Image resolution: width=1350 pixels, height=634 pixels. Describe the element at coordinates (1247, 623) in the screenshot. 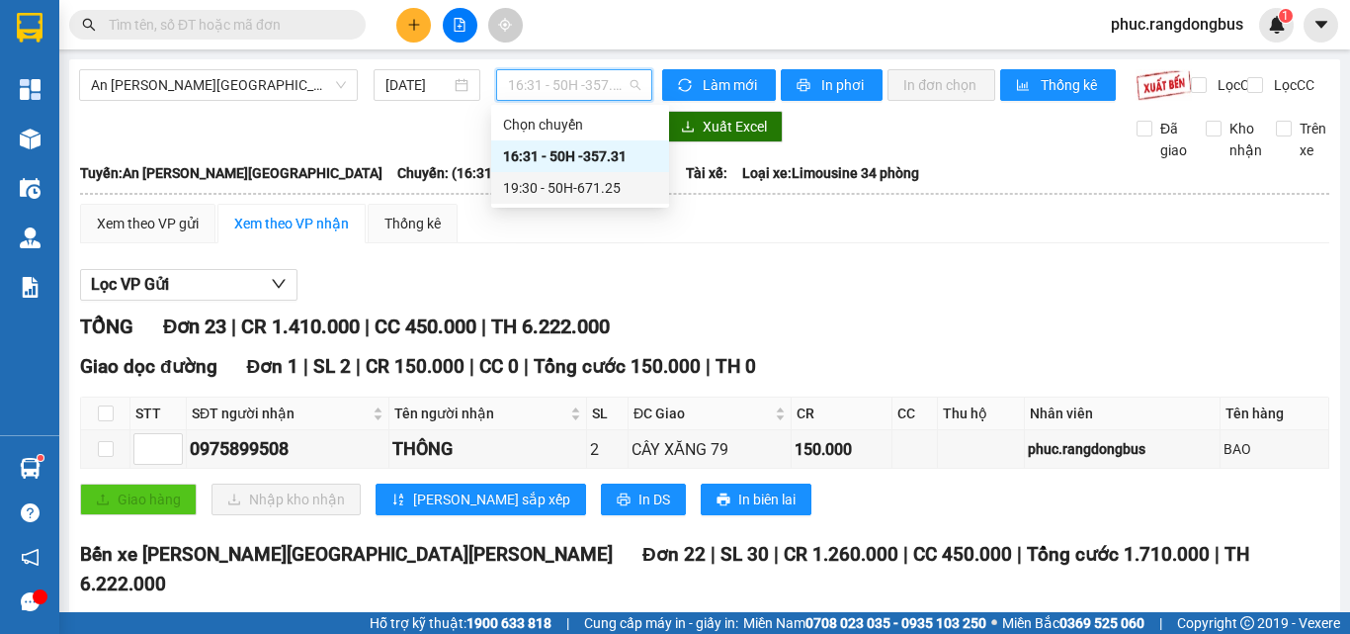

I see `span: copyright` at that location.